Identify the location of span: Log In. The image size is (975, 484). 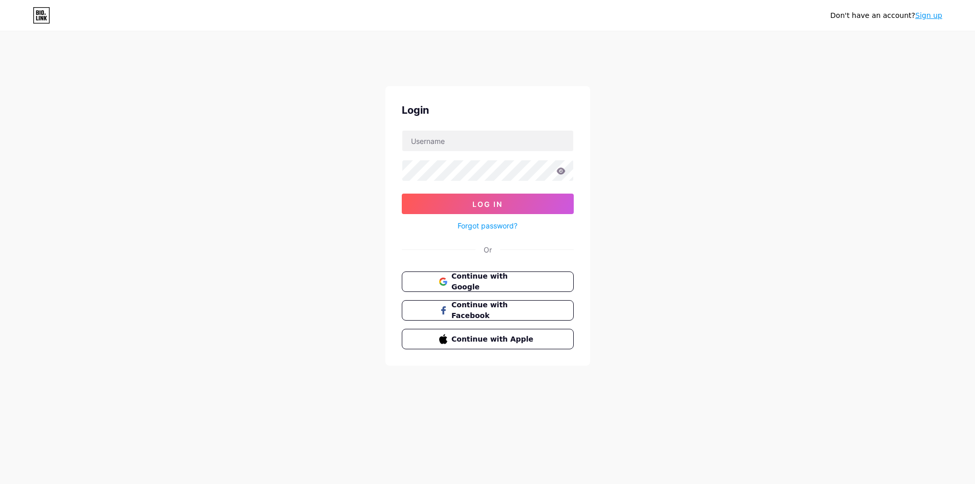
(487, 204).